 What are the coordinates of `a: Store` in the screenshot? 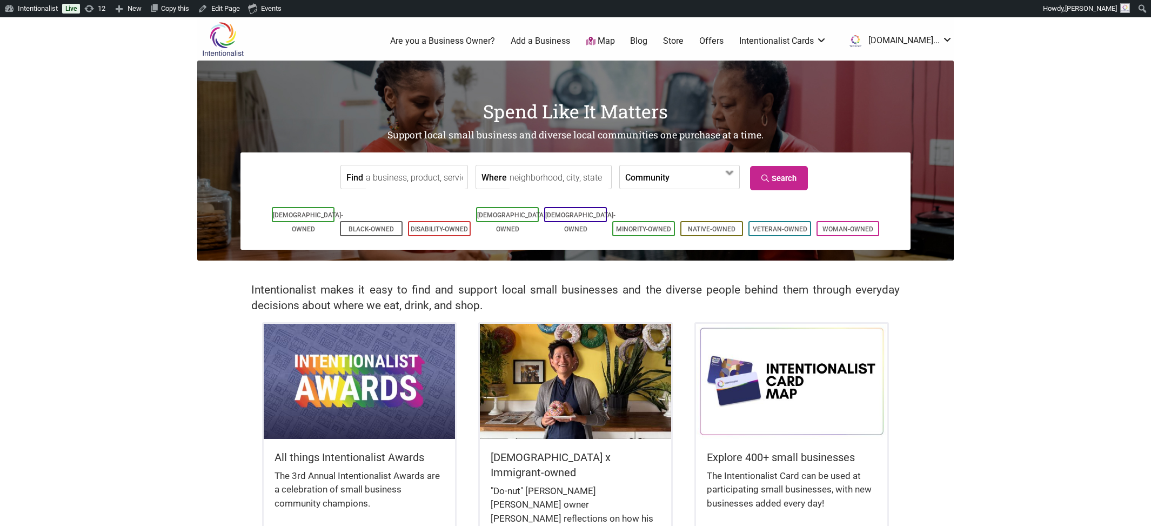 It's located at (674, 41).